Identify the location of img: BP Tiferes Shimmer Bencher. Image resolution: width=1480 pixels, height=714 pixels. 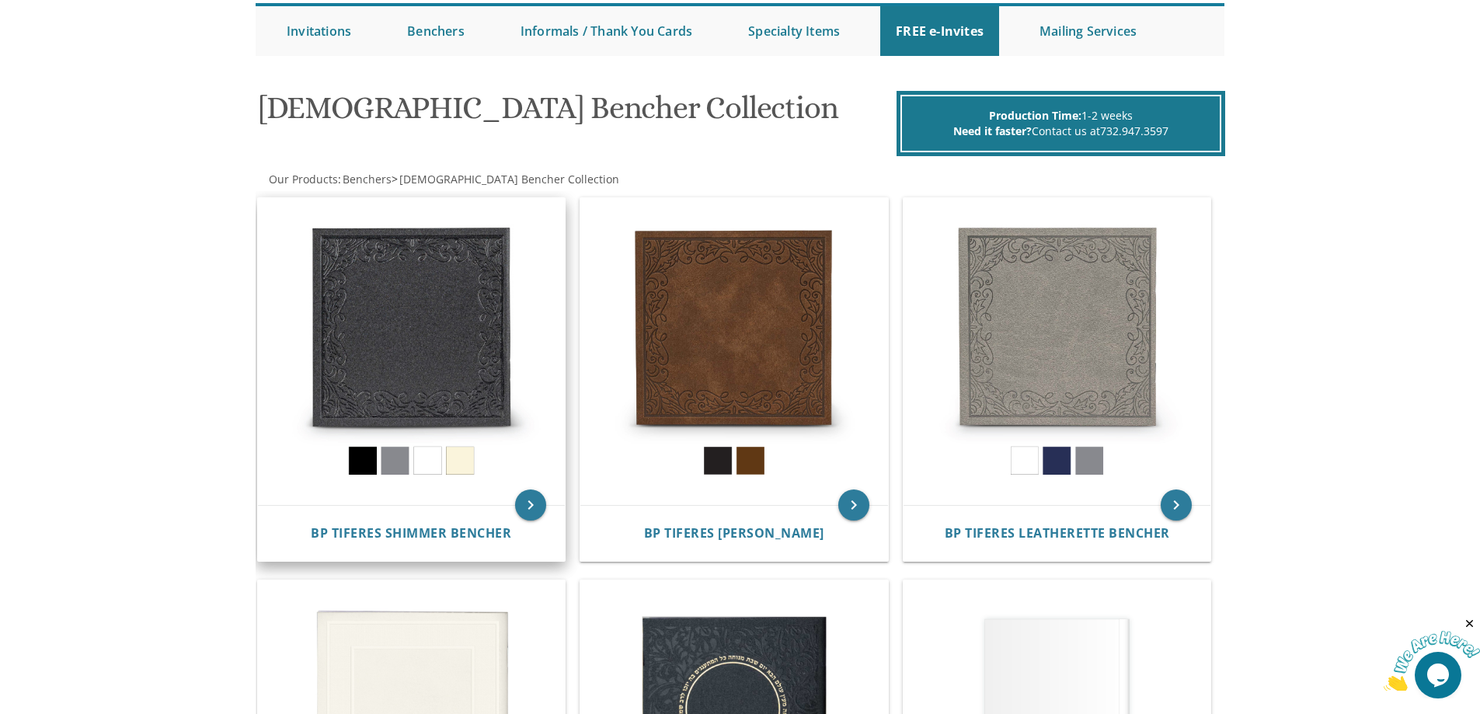
(412, 352).